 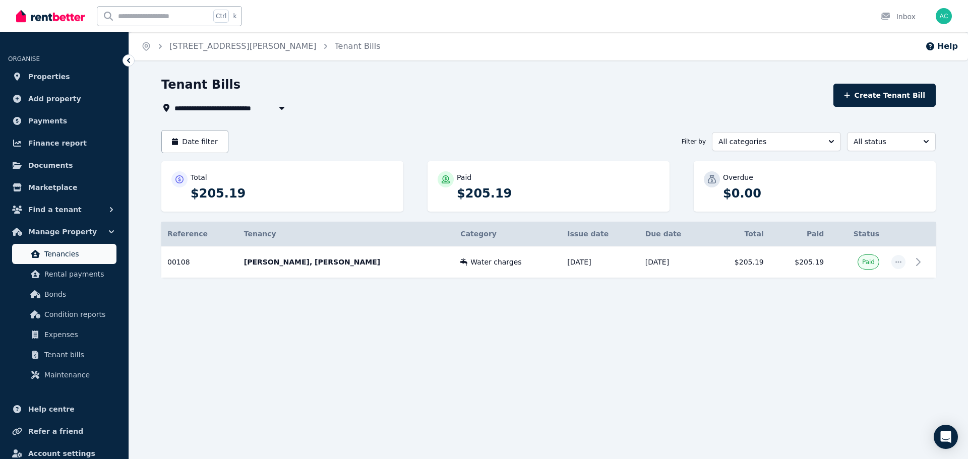 What do you see at coordinates (884, 142) in the screenshot?
I see `span: All status` at bounding box center [884, 142].